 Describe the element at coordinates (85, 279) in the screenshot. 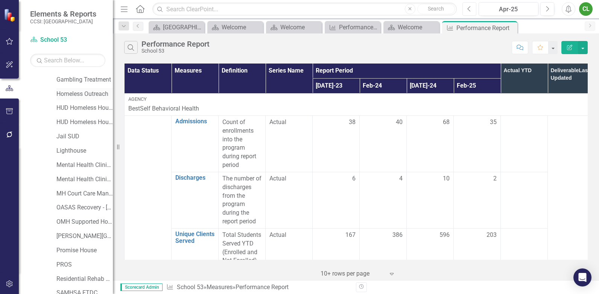

I see `a: Residential Rehab Services For Youth (RRSY)` at that location.